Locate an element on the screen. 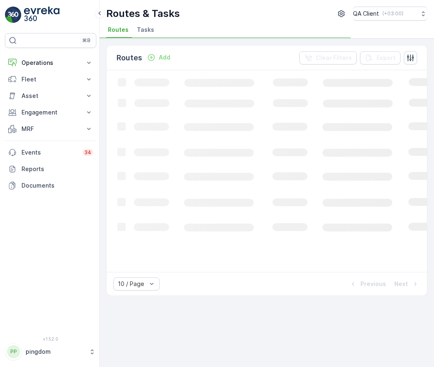 The image size is (434, 367). p: Routes & Tasks is located at coordinates (143, 14).